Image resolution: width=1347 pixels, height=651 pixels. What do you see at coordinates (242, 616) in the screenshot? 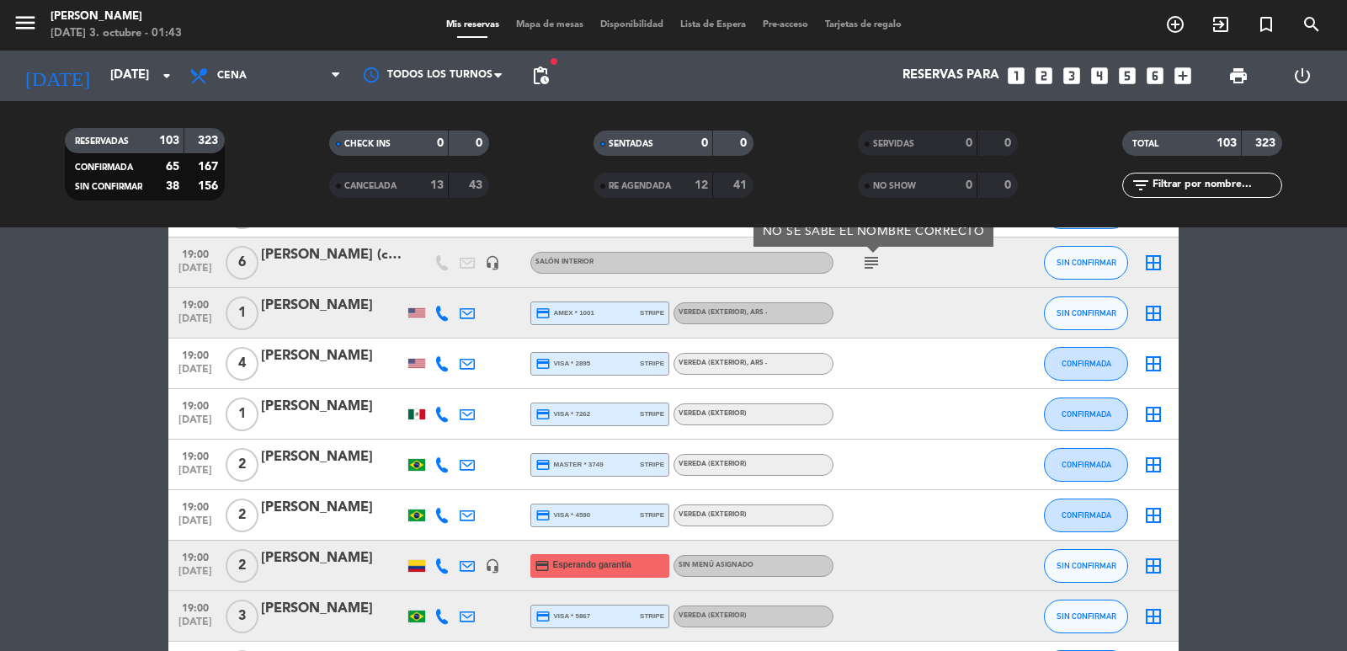
I see `span: 3` at bounding box center [242, 616].